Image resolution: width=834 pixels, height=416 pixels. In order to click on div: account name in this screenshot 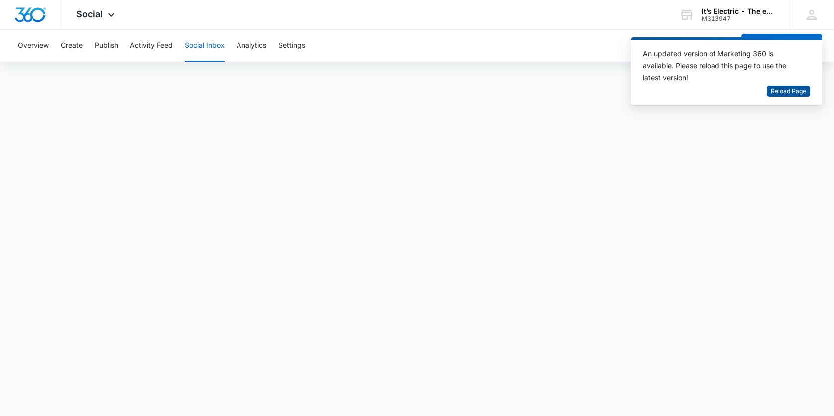, I will do `click(738, 11)`.